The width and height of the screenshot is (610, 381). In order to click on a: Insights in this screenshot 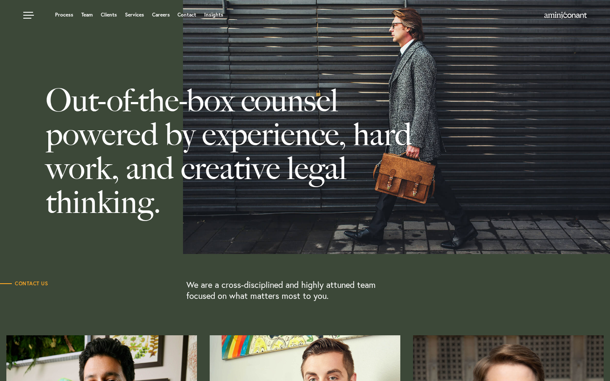, I will do `click(213, 15)`.